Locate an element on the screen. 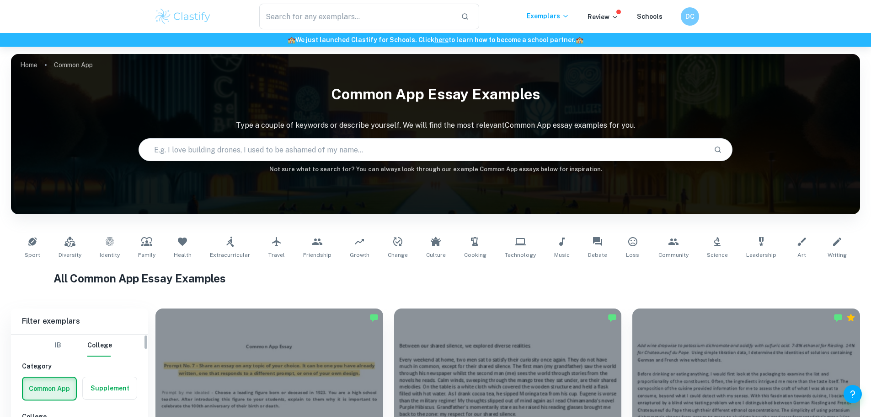  span: Change is located at coordinates (398, 255).